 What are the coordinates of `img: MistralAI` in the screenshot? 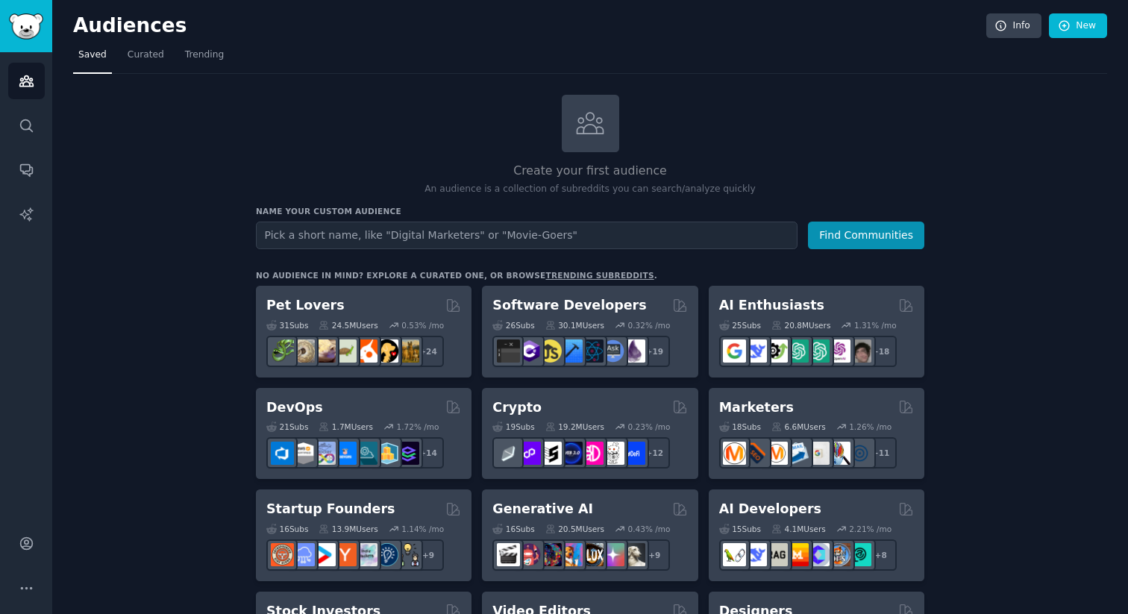 It's located at (797, 554).